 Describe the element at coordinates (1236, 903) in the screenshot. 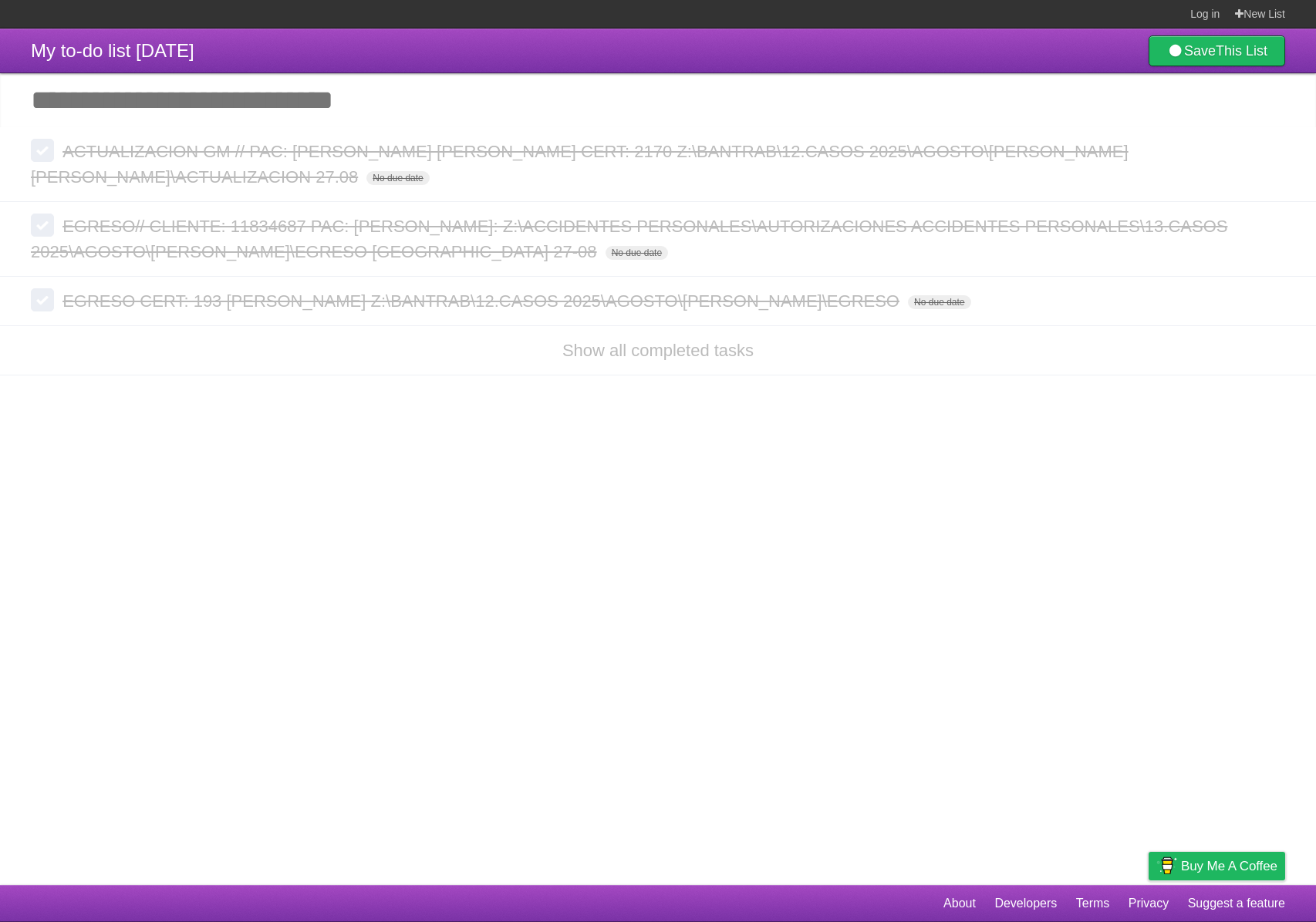

I see `a: Suggest a feature` at that location.